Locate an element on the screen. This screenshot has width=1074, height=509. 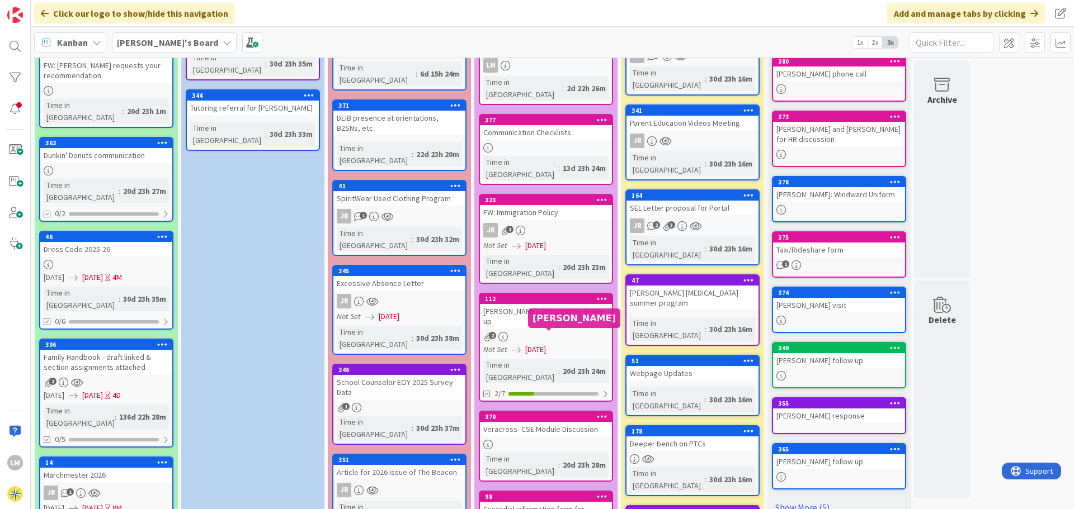
div: Taxi/Rideshare form is located at coordinates (839, 250).